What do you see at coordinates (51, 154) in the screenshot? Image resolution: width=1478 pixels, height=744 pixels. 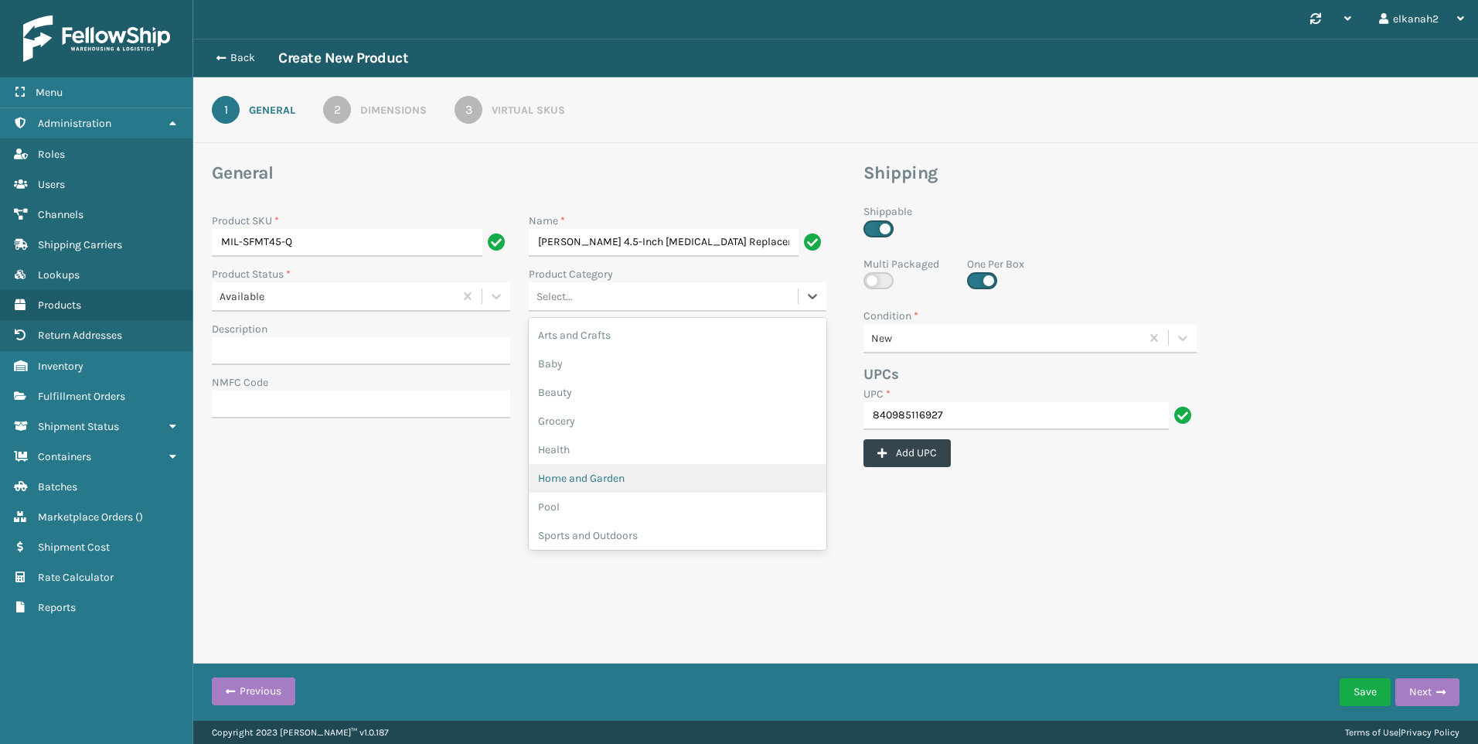 I see `span: Roles` at bounding box center [51, 154].